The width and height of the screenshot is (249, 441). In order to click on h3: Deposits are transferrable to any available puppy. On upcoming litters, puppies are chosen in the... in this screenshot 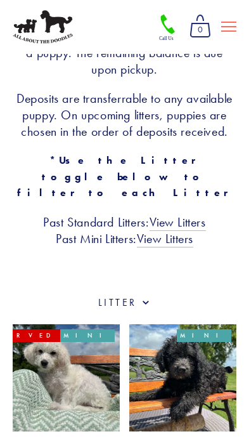, I will do `click(124, 115)`.